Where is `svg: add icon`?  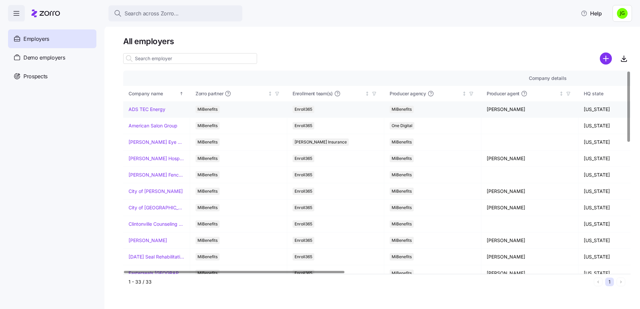
svg: add icon is located at coordinates (606, 59).